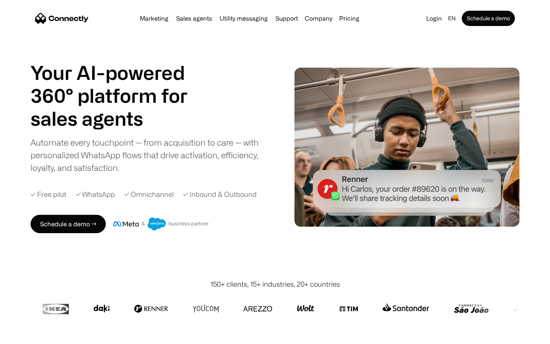 The width and height of the screenshot is (550, 344). I want to click on div: ✓ Free pilot, so click(48, 194).